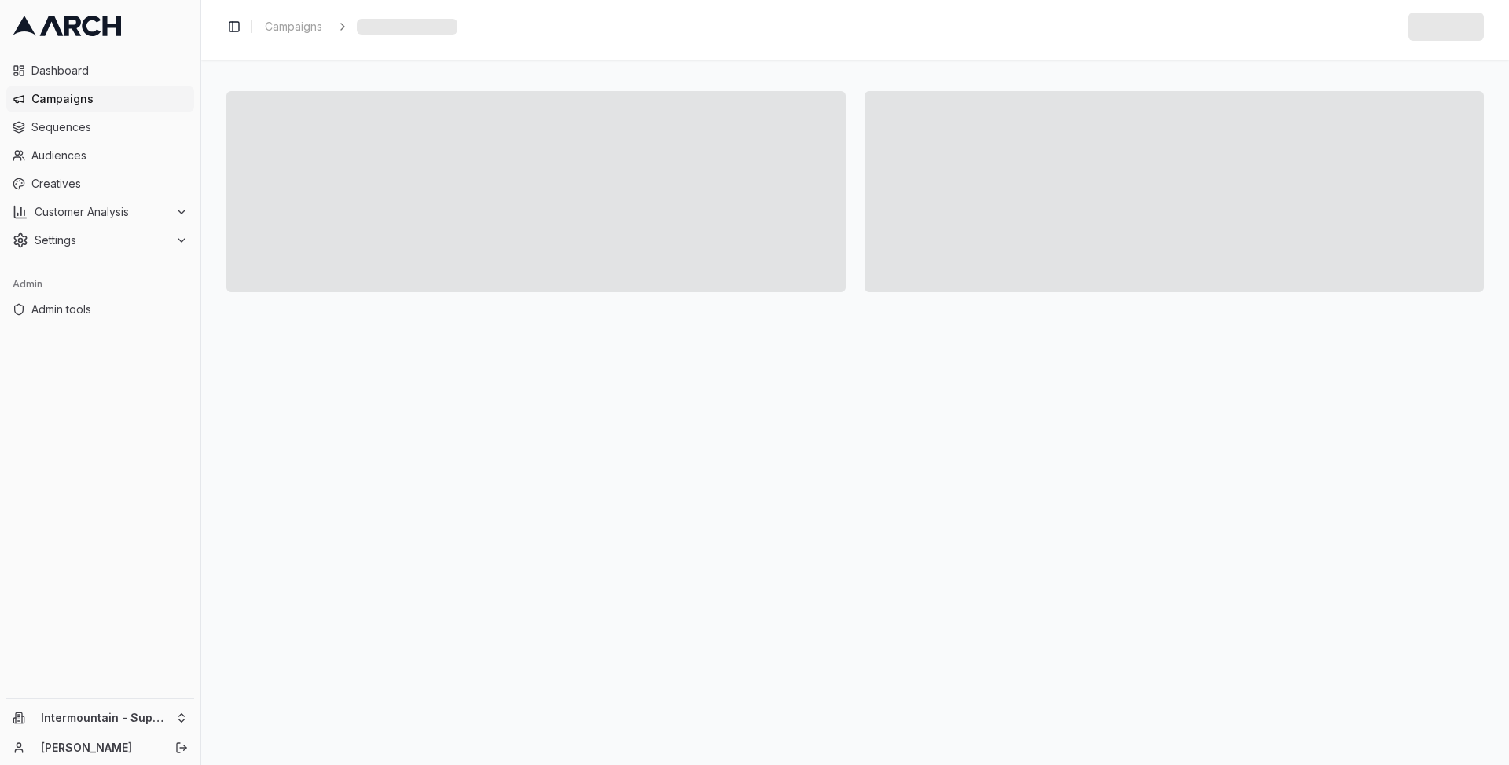 This screenshot has width=1509, height=765. I want to click on span: Dashboard, so click(109, 71).